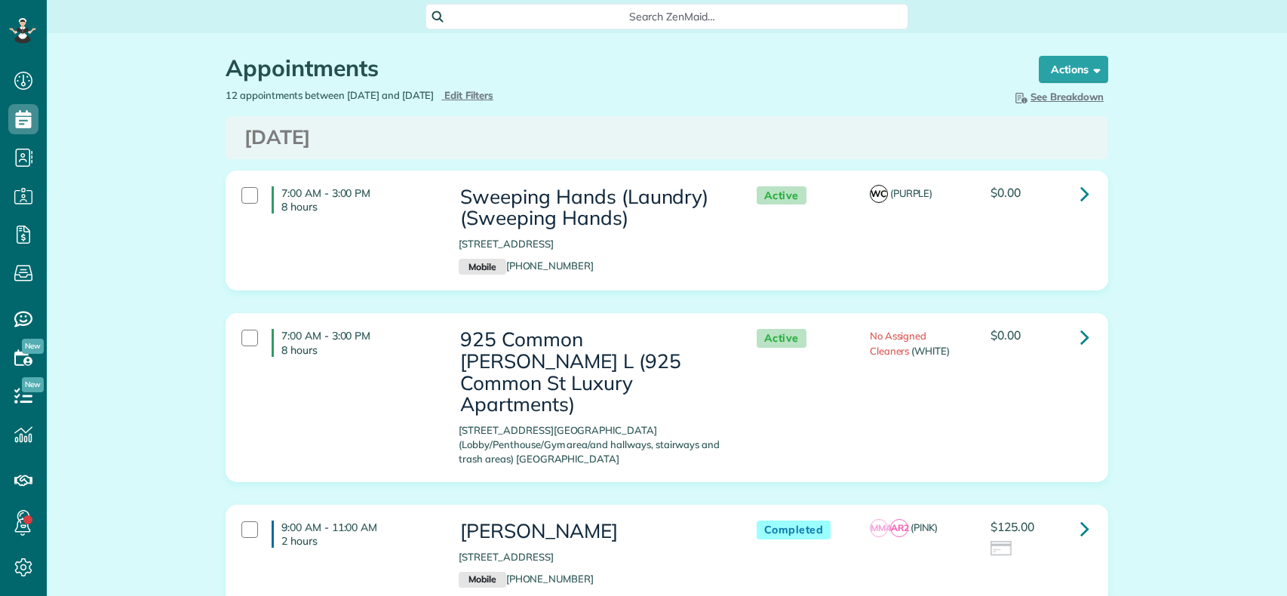 The image size is (1287, 596). What do you see at coordinates (911, 193) in the screenshot?
I see `span: (PURPLE)` at bounding box center [911, 193].